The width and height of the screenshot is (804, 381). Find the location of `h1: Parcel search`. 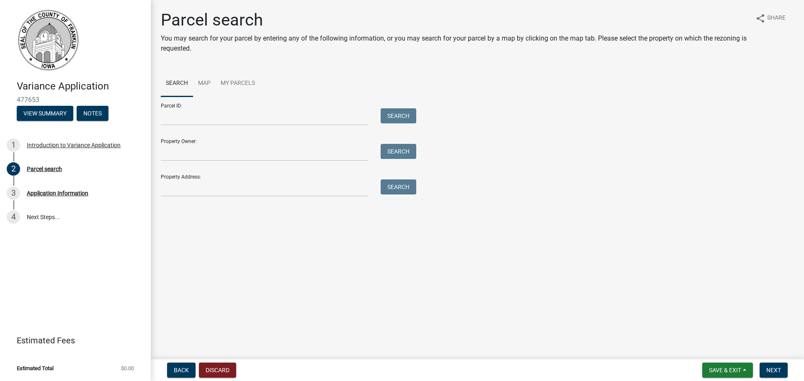

h1: Parcel search is located at coordinates (454, 20).